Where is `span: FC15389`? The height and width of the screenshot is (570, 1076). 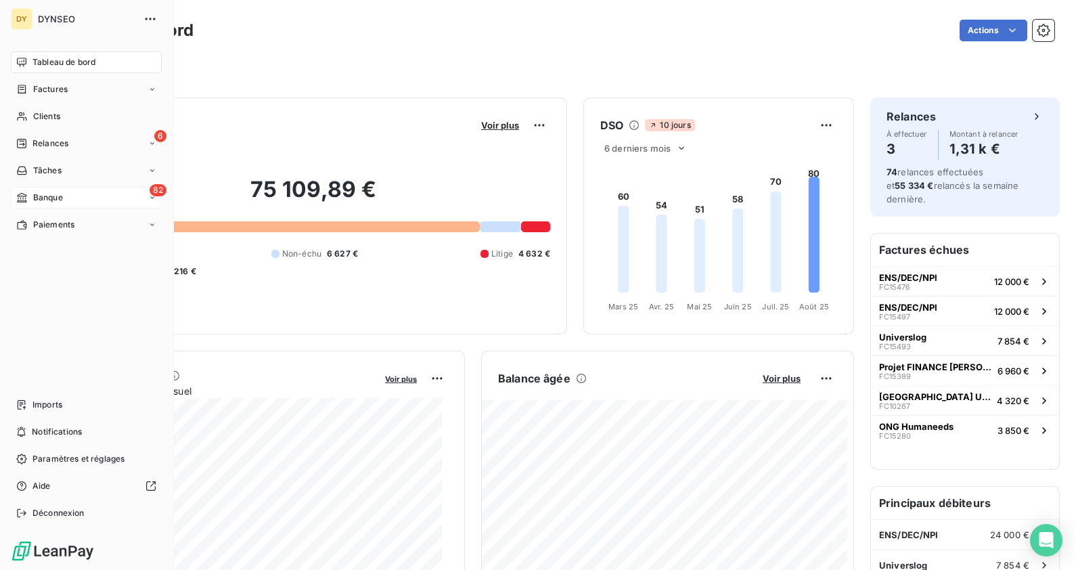 span: FC15389 is located at coordinates (895, 376).